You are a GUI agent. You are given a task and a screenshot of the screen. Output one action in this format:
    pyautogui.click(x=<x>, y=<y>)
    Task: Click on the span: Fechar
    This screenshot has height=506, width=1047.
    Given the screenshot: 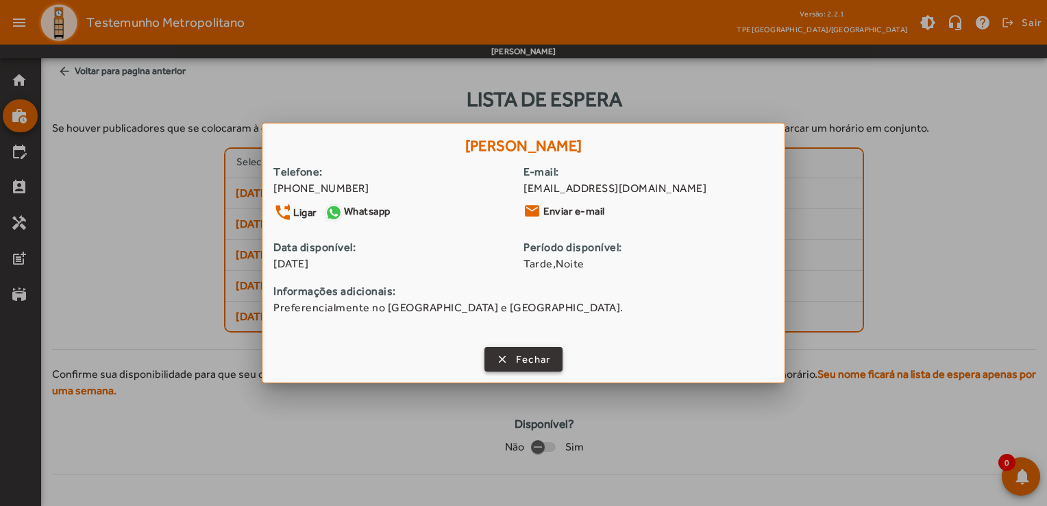 What is the action you would take?
    pyautogui.click(x=533, y=359)
    